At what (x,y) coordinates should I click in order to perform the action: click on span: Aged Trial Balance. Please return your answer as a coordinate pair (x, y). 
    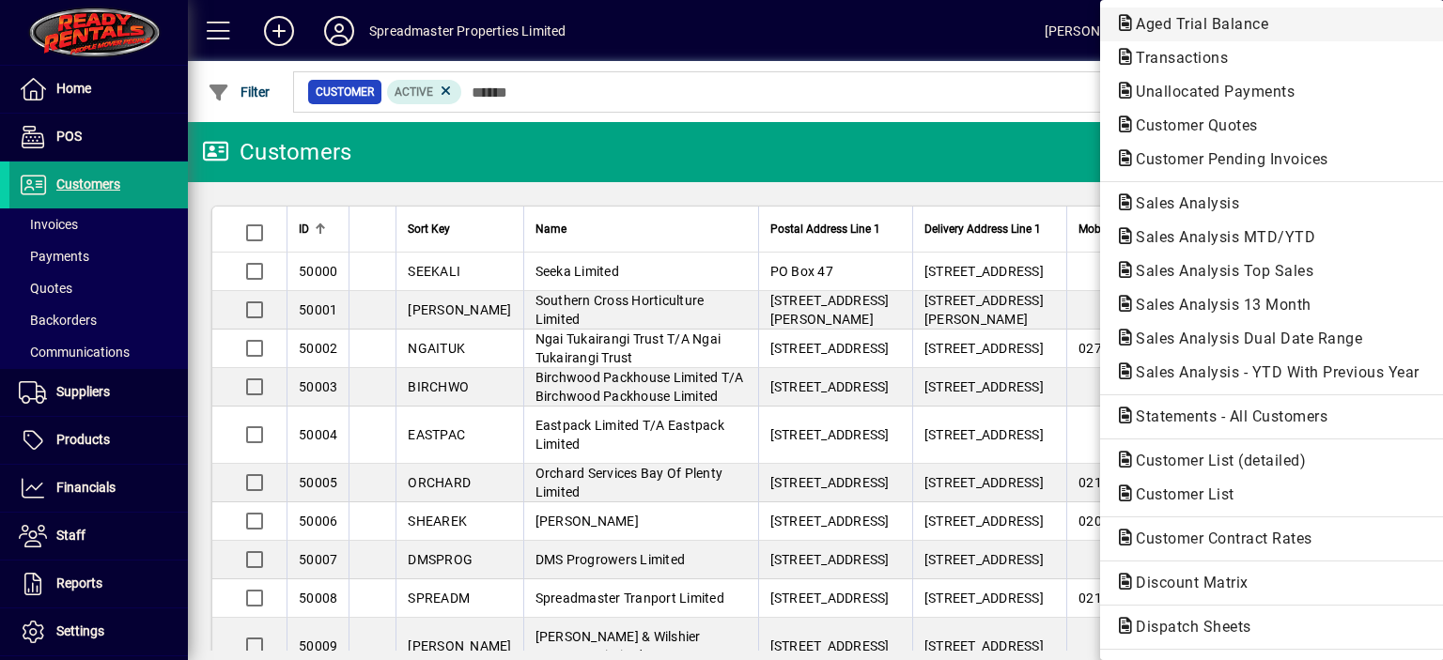
    Looking at the image, I should click on (1196, 23).